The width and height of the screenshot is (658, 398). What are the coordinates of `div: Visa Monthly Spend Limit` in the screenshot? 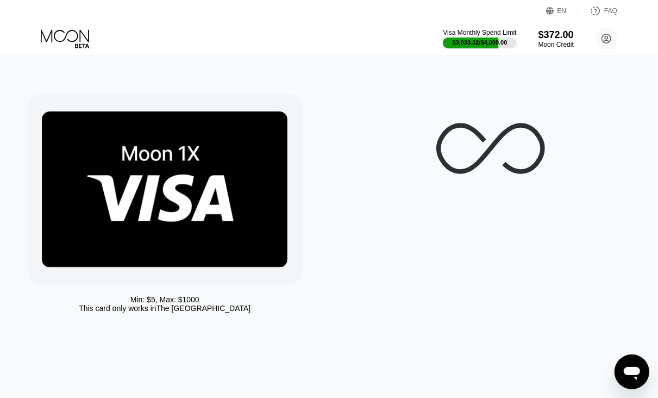 It's located at (480, 33).